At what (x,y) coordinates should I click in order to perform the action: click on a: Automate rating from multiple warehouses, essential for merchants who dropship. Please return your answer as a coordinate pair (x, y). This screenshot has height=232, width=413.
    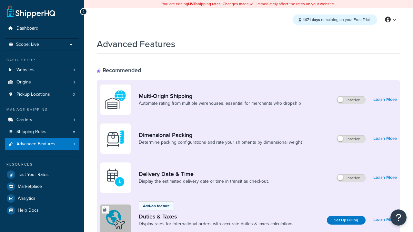
    Looking at the image, I should click on (220, 103).